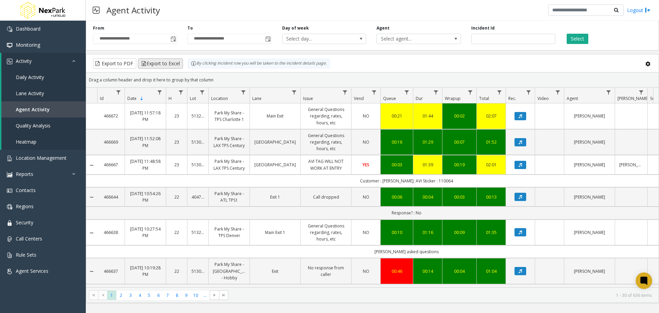 This screenshot has height=313, width=659. What do you see at coordinates (149, 295) in the screenshot?
I see `span: Page 5` at bounding box center [149, 295].